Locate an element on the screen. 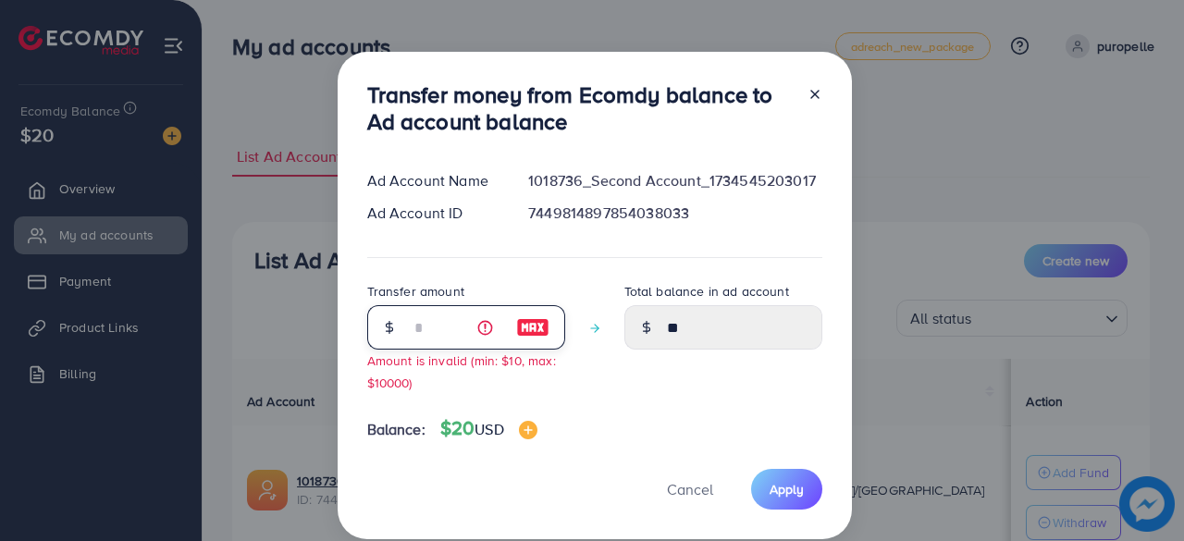  div: 7449814897854038033 is located at coordinates (674, 213).